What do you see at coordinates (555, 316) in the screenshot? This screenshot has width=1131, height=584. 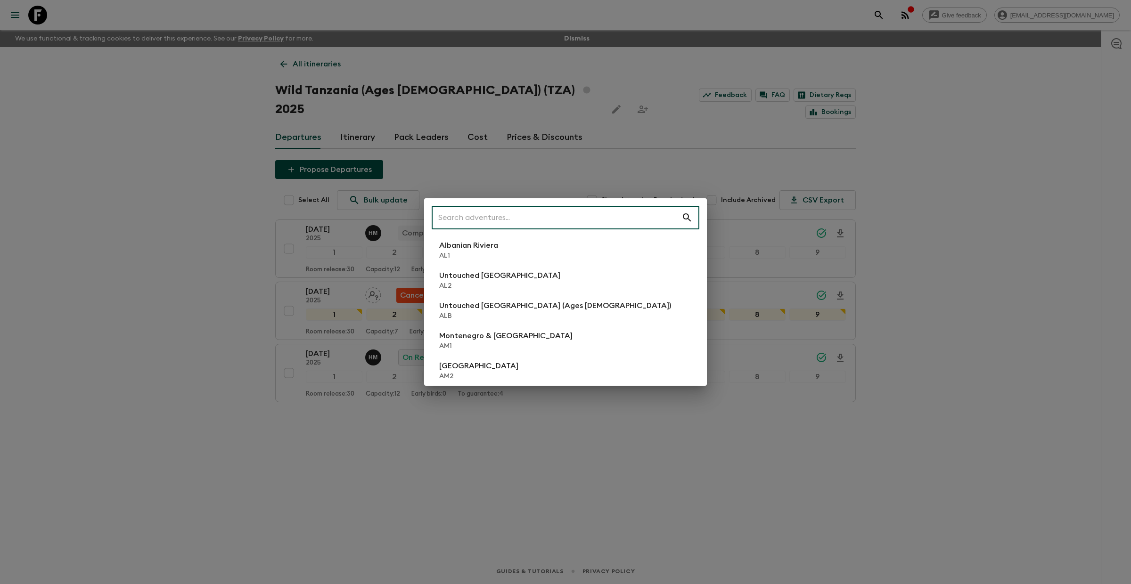 I see `p: ALB` at bounding box center [555, 316].